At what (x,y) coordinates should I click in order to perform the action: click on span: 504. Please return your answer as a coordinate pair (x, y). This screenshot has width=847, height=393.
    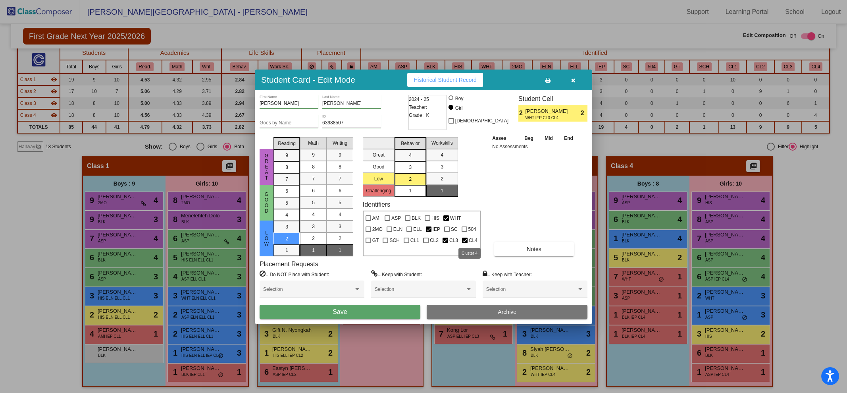
    Looking at the image, I should click on (472, 229).